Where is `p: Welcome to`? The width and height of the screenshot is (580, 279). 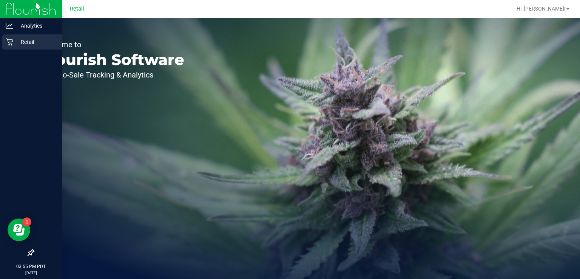
p: Welcome to is located at coordinates (113, 45).